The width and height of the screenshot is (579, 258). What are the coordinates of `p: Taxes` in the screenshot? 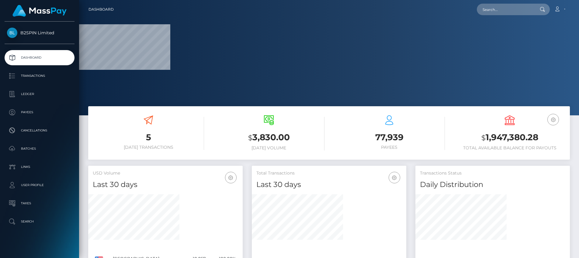 It's located at (40, 204).